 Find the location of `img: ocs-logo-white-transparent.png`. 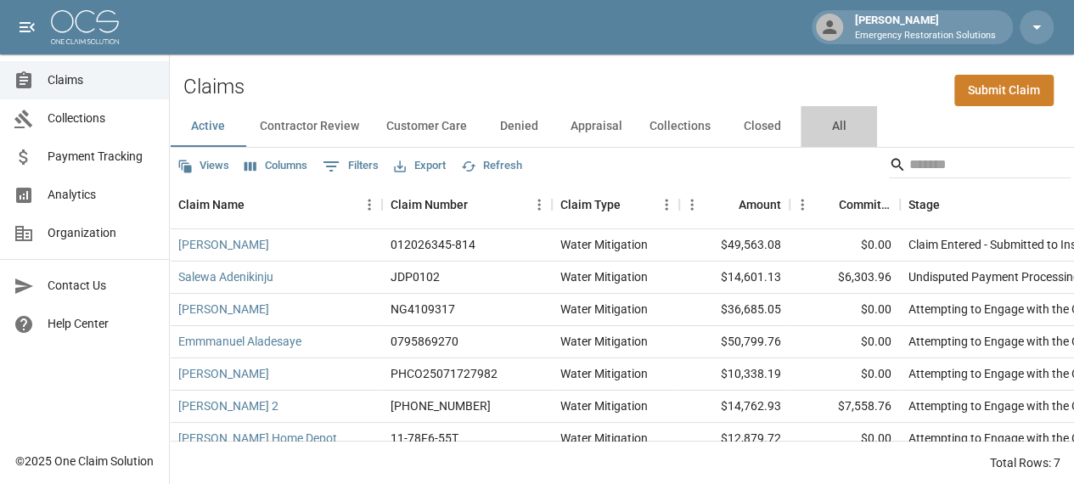

img: ocs-logo-white-transparent.png is located at coordinates (85, 27).